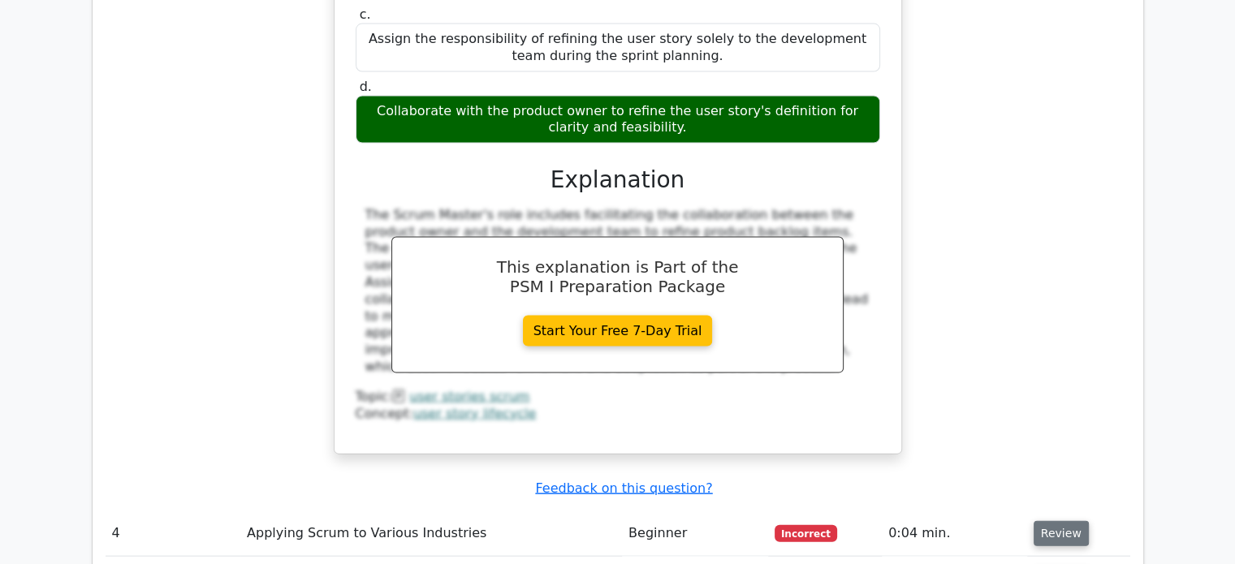 The image size is (1235, 564). I want to click on span: d., so click(365, 86).